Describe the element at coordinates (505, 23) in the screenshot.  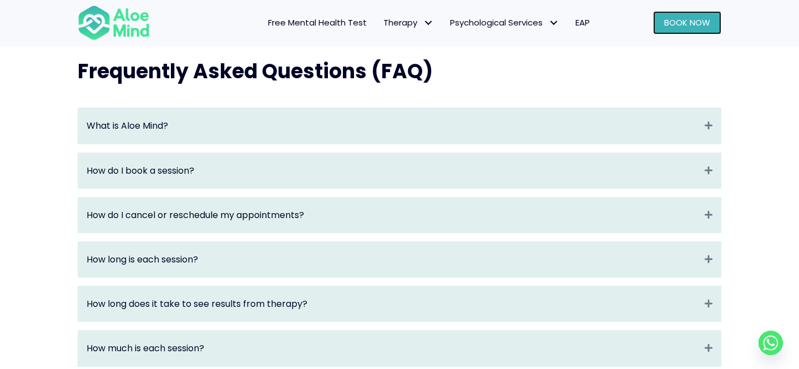
I see `a: Psychological ServicesPsychological Services: submenu` at that location.